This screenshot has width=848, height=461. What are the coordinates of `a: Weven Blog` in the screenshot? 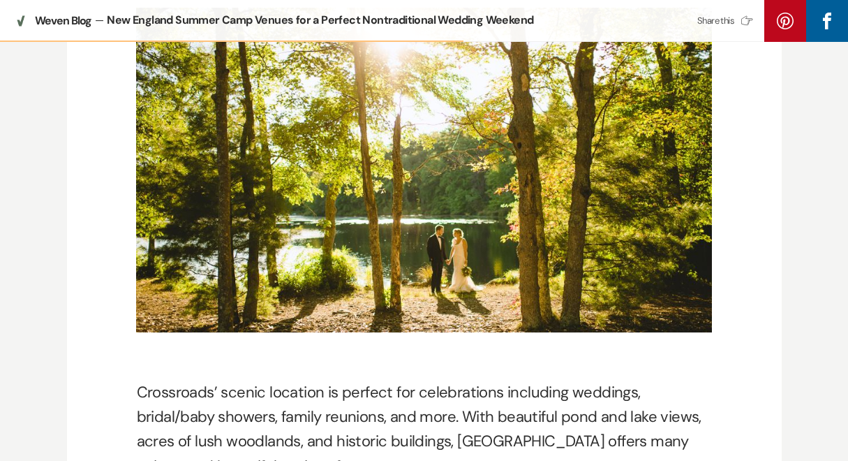 It's located at (52, 21).